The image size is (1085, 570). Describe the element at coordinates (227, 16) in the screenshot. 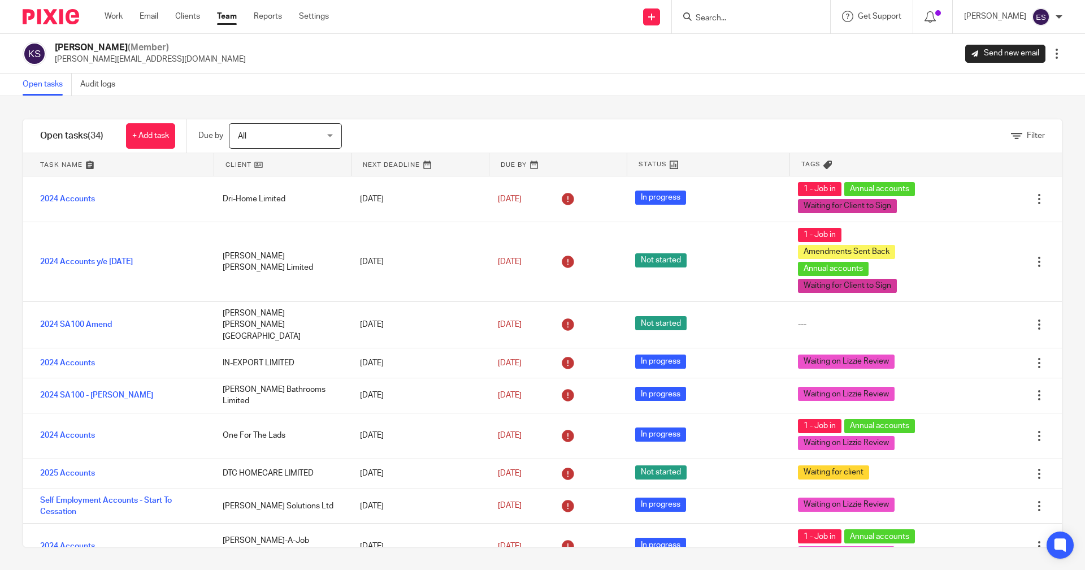

I see `a: Team` at that location.